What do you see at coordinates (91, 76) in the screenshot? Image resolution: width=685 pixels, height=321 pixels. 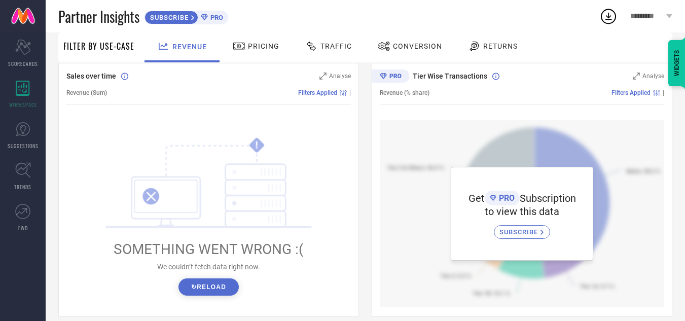 I see `span: Sales over time` at bounding box center [91, 76].